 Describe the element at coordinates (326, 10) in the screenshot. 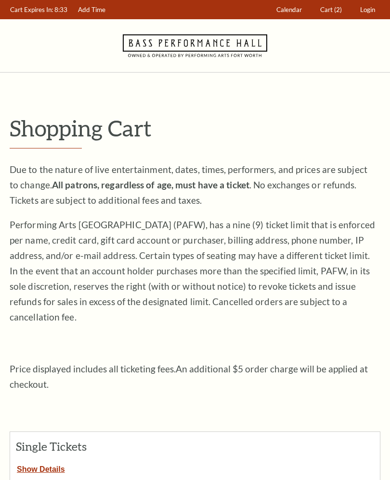

I see `span: Cart` at that location.